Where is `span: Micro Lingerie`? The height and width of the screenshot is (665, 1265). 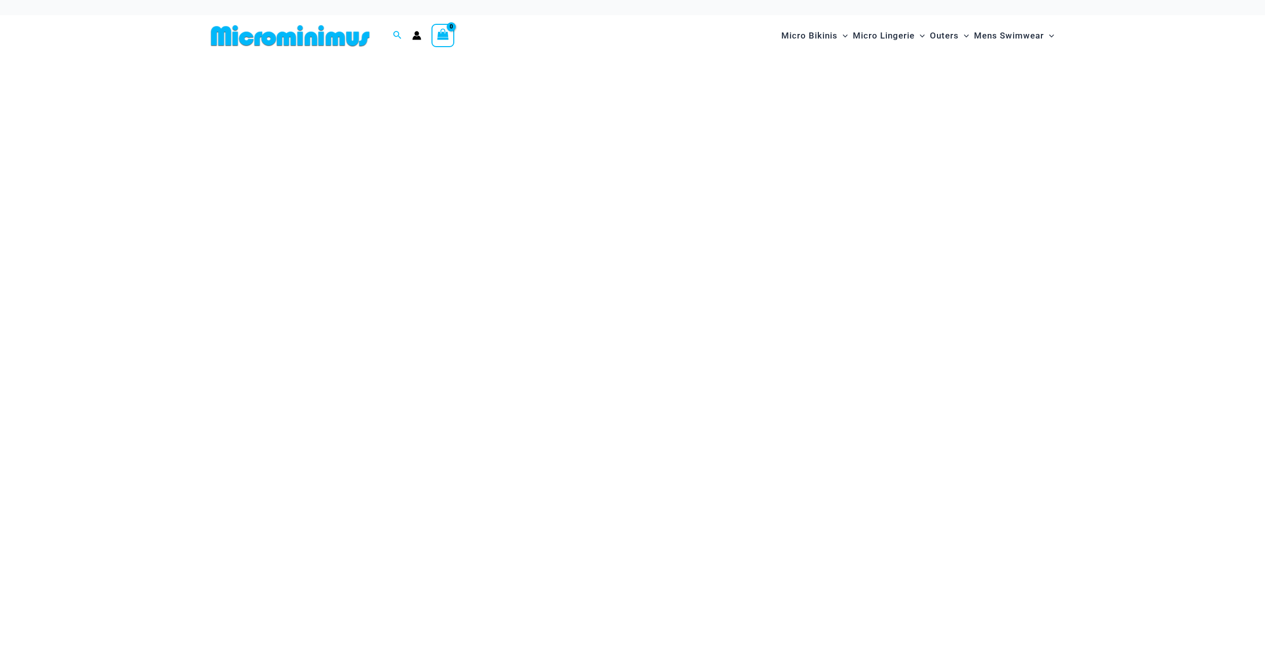
span: Micro Lingerie is located at coordinates (884, 35).